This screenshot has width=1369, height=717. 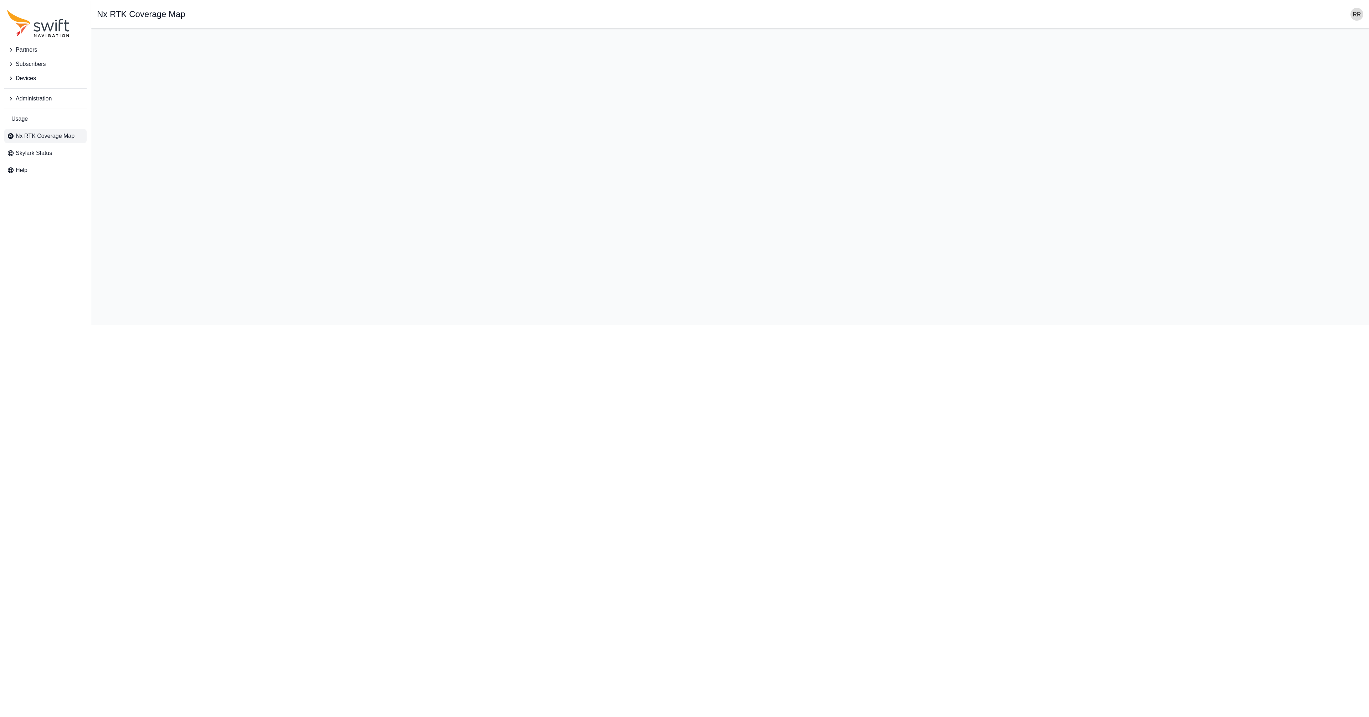 I want to click on span: Usage, so click(x=20, y=119).